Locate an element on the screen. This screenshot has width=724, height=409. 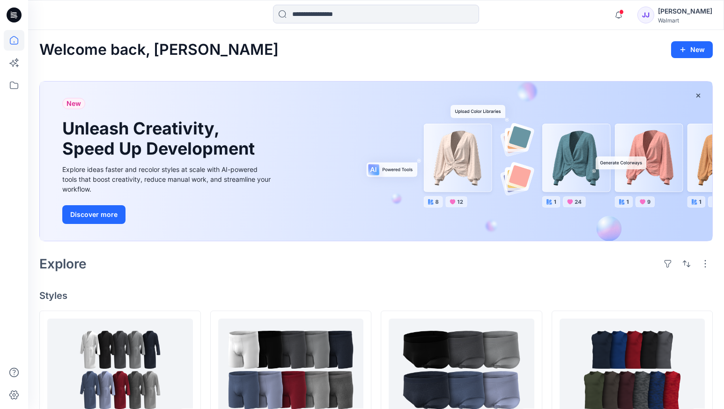
h1: Unleash Creativity, Speed Up Development is located at coordinates (161, 139).